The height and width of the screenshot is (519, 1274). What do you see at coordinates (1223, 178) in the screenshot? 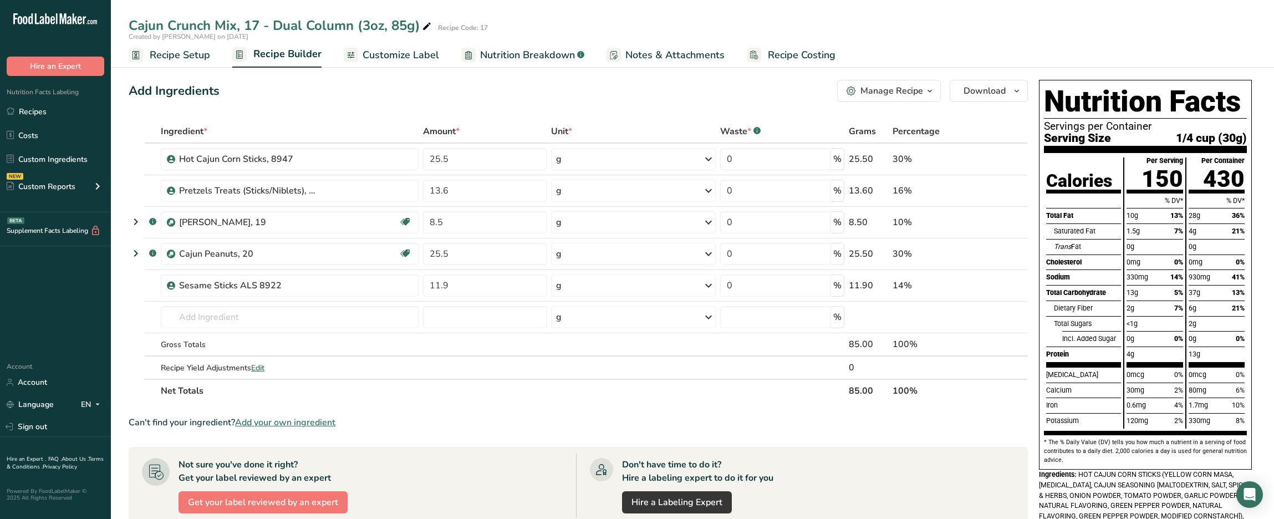
I see `span: 430` at bounding box center [1223, 178].